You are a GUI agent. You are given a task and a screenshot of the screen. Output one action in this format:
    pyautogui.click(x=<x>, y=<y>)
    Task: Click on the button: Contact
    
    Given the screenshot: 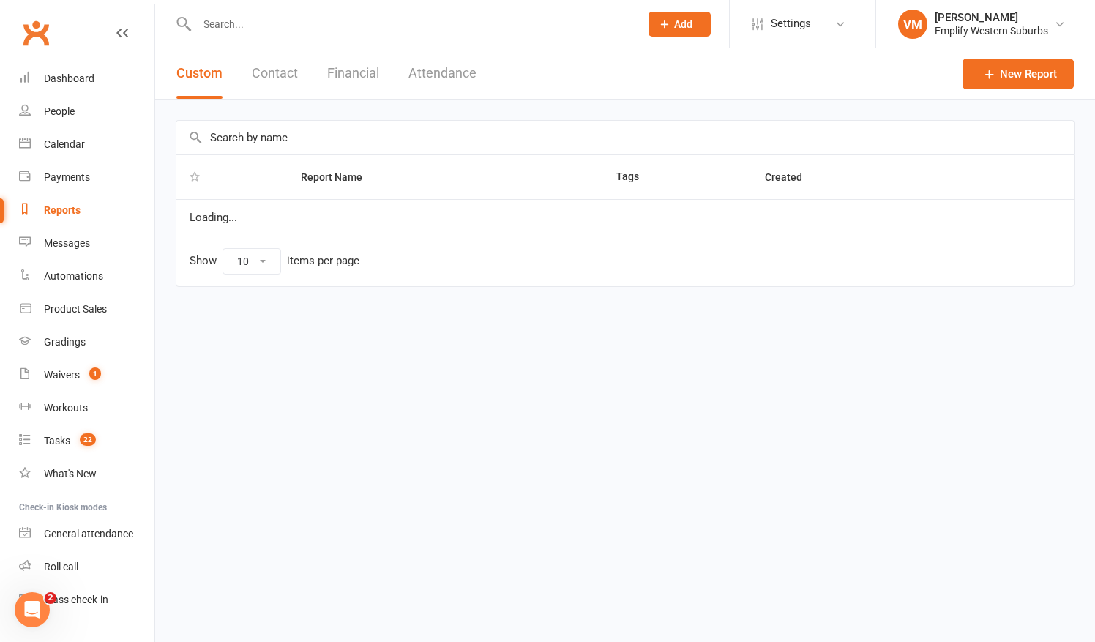 What is the action you would take?
    pyautogui.click(x=274, y=73)
    